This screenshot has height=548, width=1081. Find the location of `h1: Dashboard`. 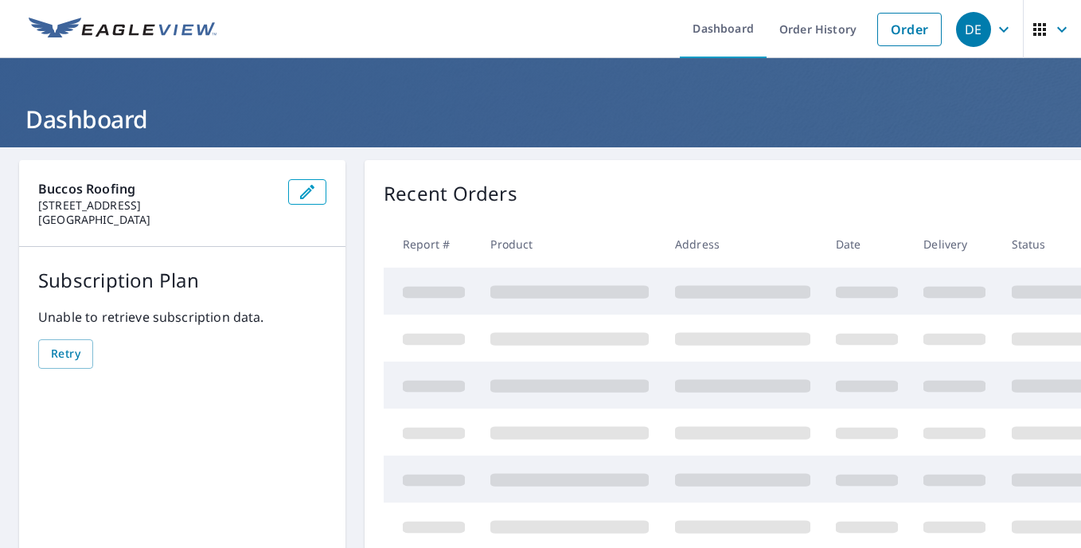

h1: Dashboard is located at coordinates (541, 119).